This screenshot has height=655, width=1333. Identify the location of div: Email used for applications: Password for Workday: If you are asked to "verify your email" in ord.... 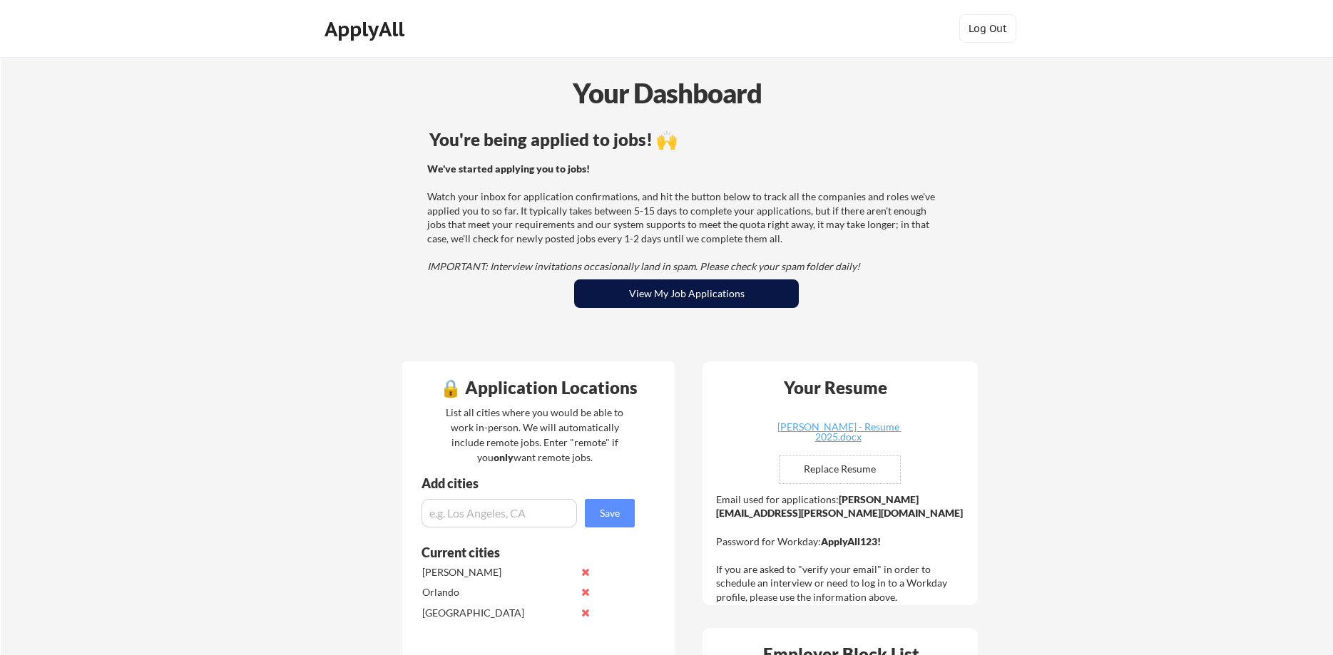
(842, 548).